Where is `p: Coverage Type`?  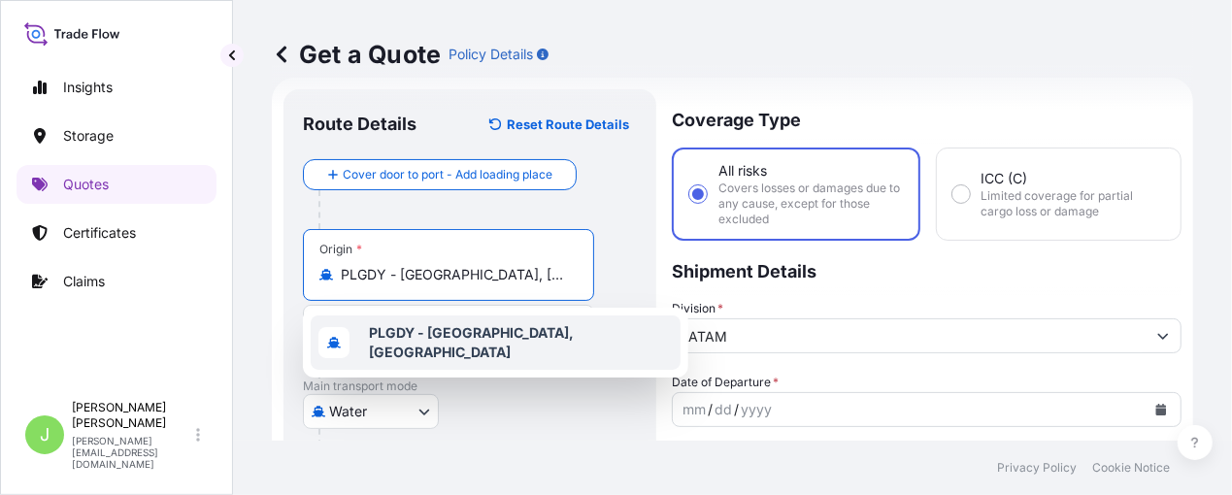
p: Coverage Type is located at coordinates (926, 118).